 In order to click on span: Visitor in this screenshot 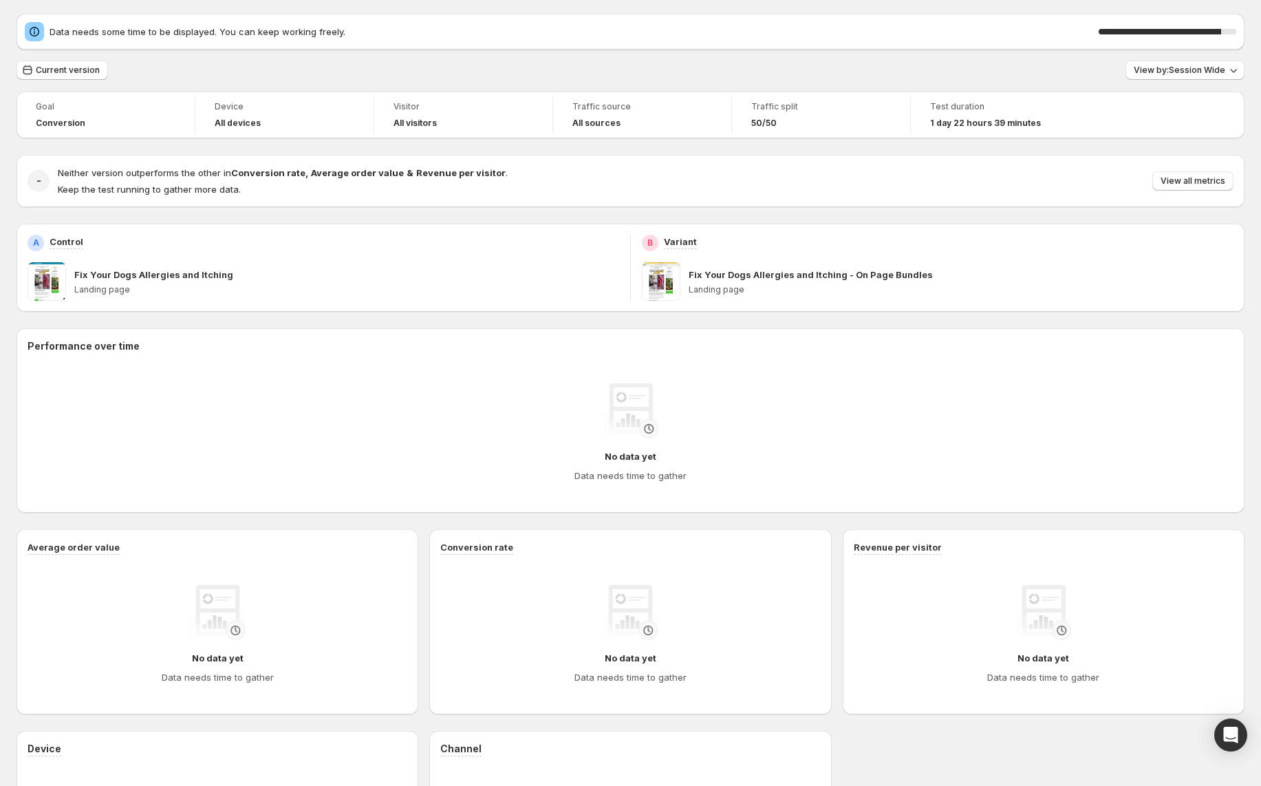, I will do `click(463, 107)`.